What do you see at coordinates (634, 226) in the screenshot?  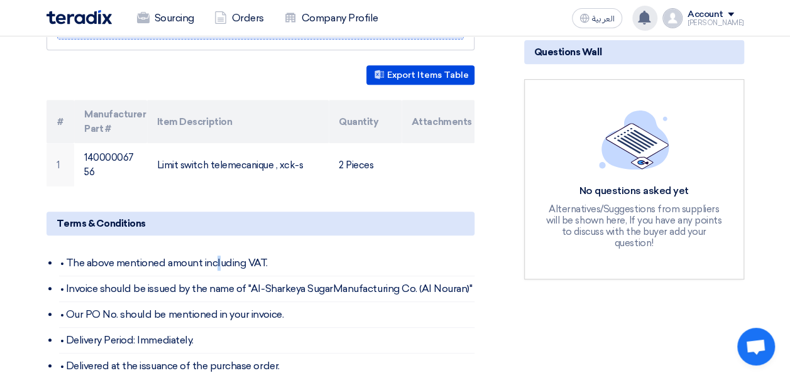 I see `div: Alternatives/Suggestions from suppliers will be shown here, If you have any points to discuss wit...` at bounding box center [634, 226].